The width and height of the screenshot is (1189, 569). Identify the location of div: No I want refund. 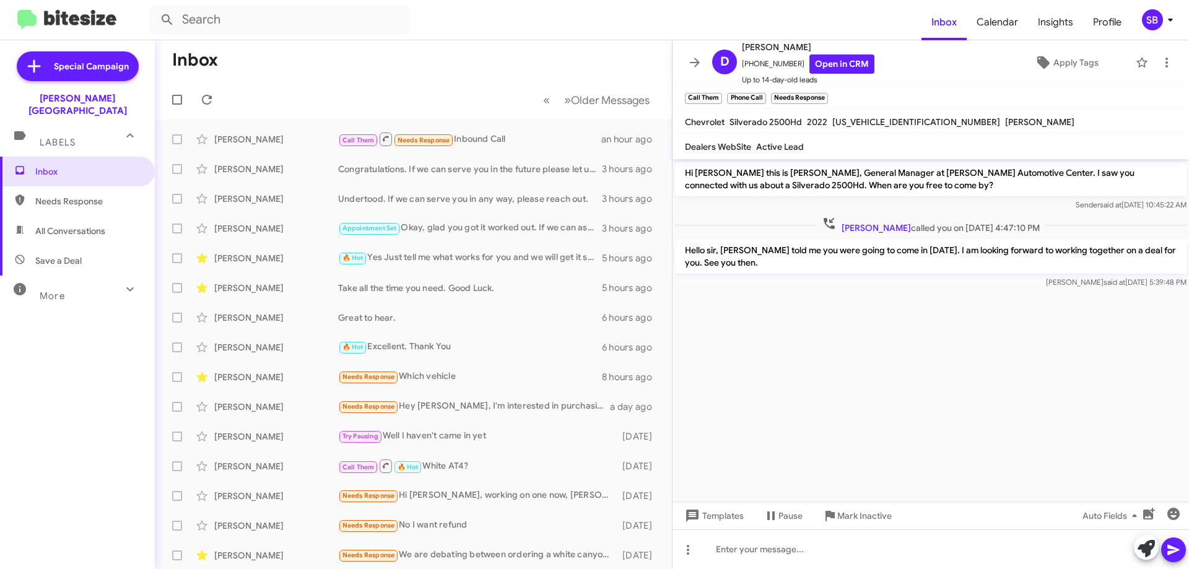
(477, 525).